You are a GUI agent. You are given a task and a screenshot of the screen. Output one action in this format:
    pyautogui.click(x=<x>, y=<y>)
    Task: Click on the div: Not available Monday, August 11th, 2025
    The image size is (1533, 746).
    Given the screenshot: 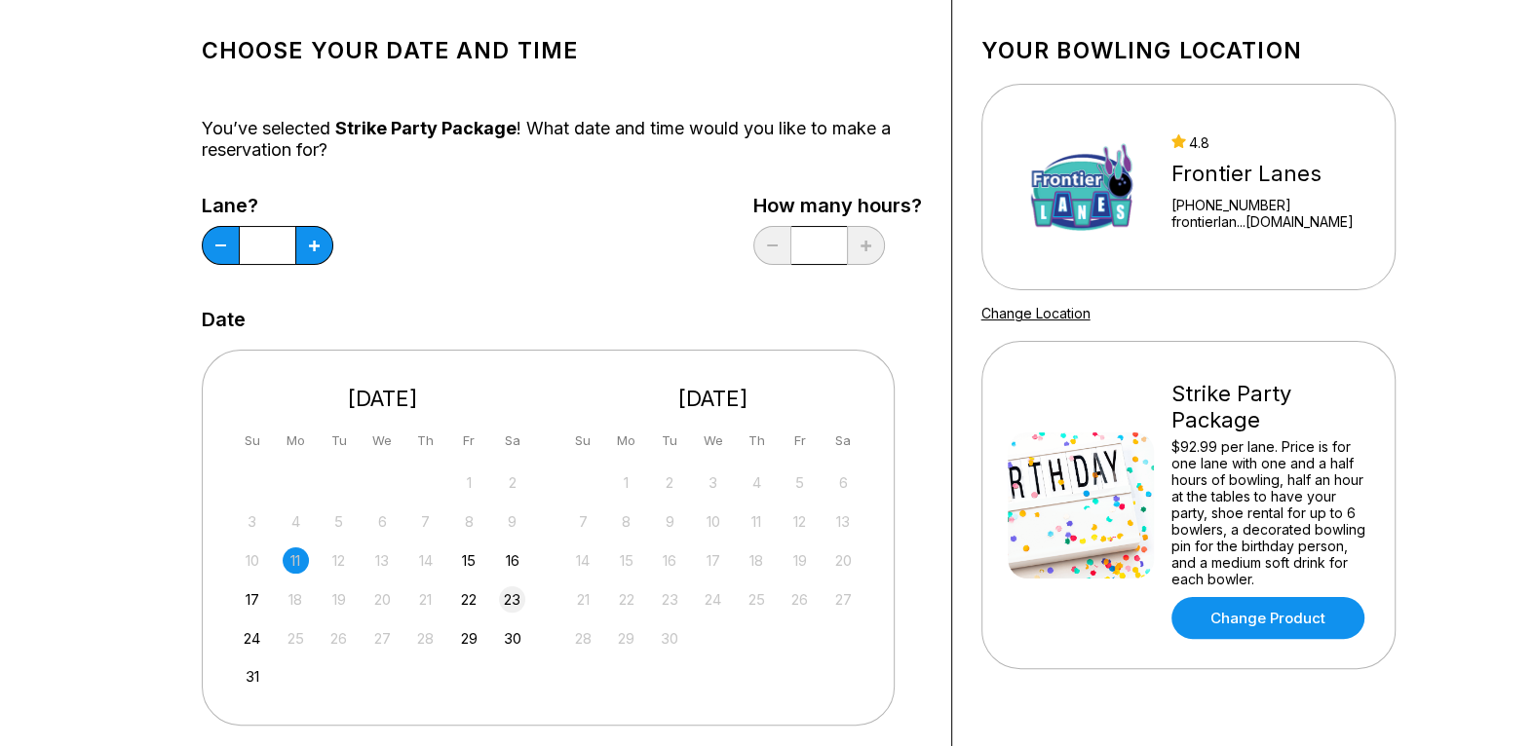 What is the action you would take?
    pyautogui.click(x=295, y=560)
    